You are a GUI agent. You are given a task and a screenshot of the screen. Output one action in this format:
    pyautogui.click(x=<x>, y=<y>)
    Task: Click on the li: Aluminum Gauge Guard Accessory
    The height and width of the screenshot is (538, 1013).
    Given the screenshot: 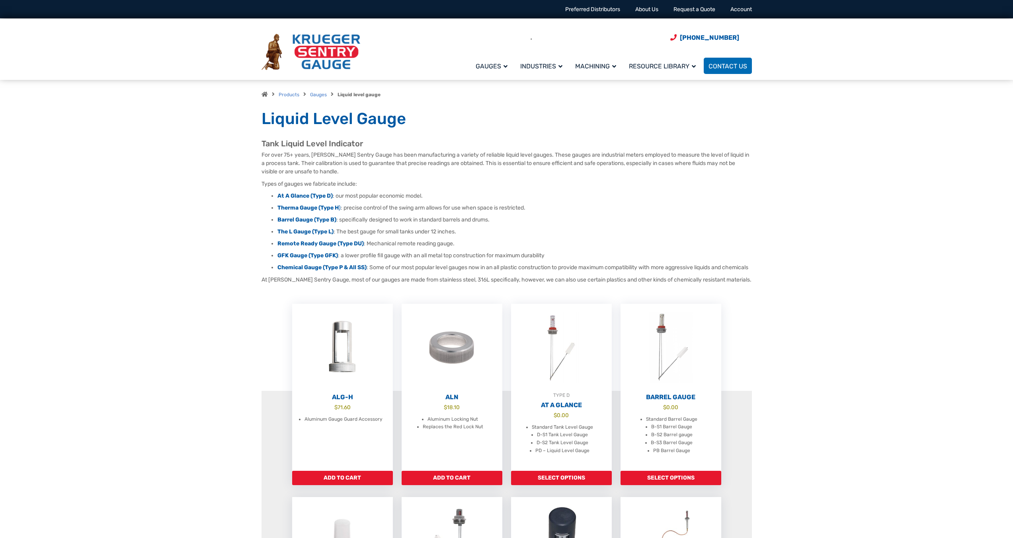 What is the action you would take?
    pyautogui.click(x=343, y=420)
    